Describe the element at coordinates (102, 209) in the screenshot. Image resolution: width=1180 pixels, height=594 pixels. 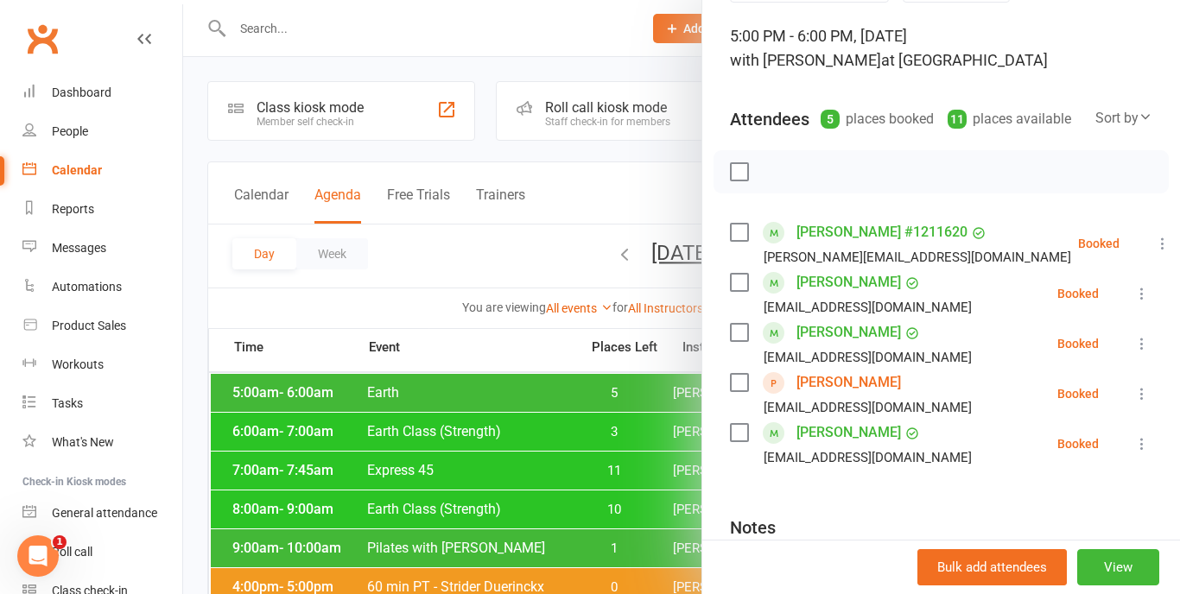
I see `a: Reports` at that location.